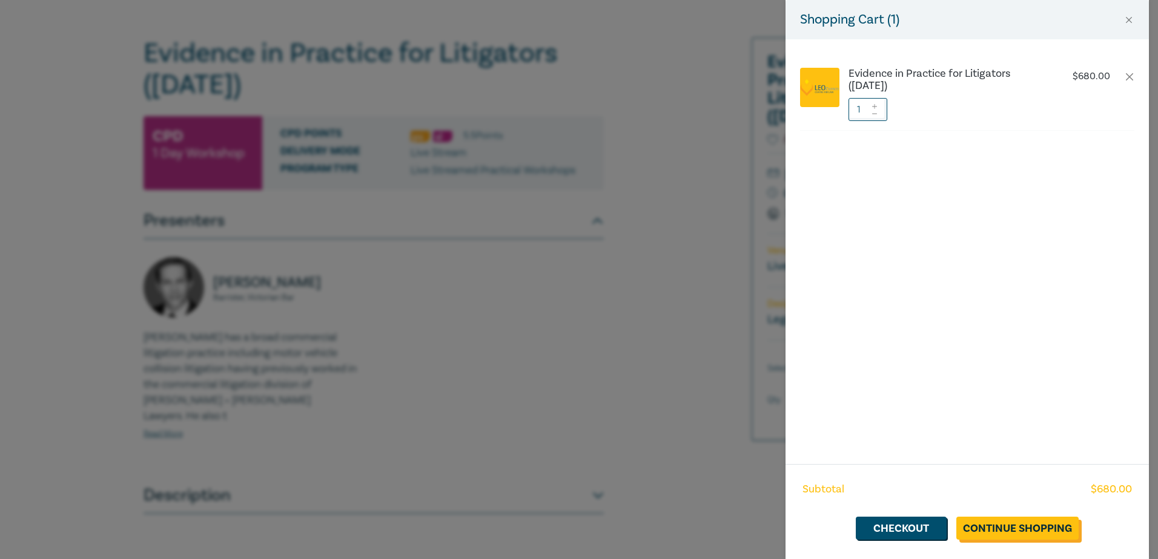 Image resolution: width=1158 pixels, height=559 pixels. What do you see at coordinates (868, 110) in the screenshot?
I see `input: 1` at bounding box center [868, 110].